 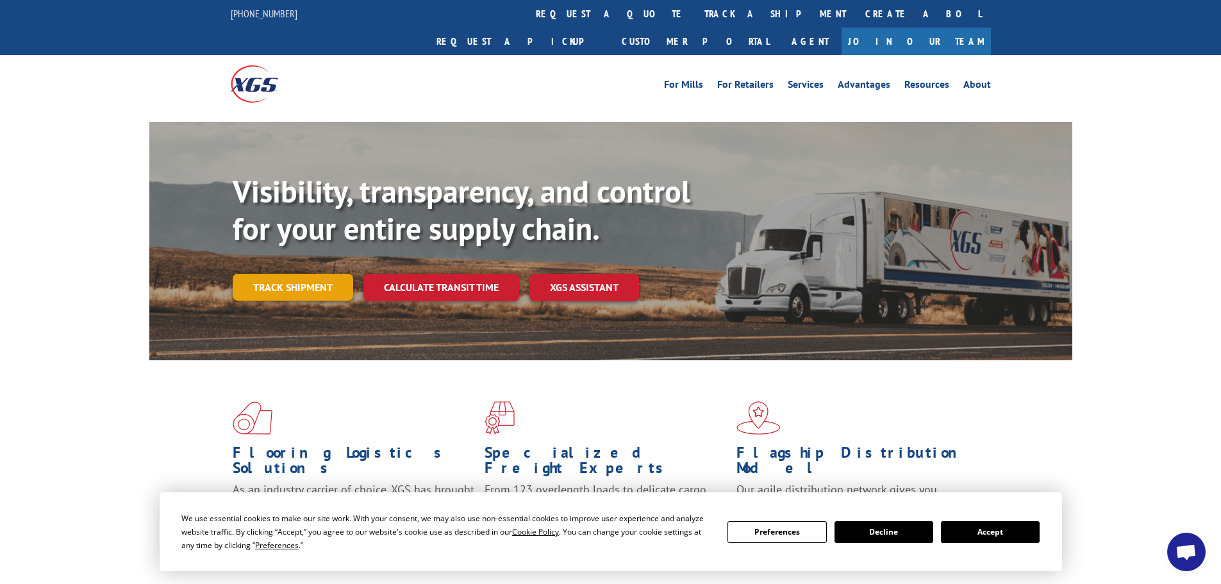 What do you see at coordinates (354, 463) in the screenshot?
I see `h1: Flooring Logistics Solutions` at bounding box center [354, 463].